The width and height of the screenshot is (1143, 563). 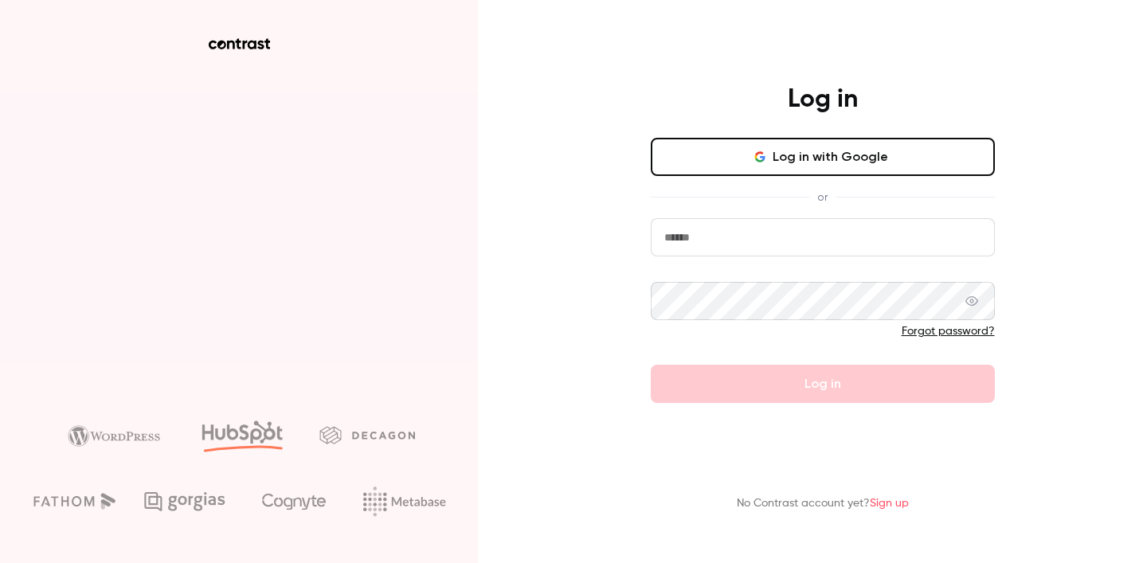 What do you see at coordinates (823, 503) in the screenshot?
I see `p: No Contrast account yet?` at bounding box center [823, 503].